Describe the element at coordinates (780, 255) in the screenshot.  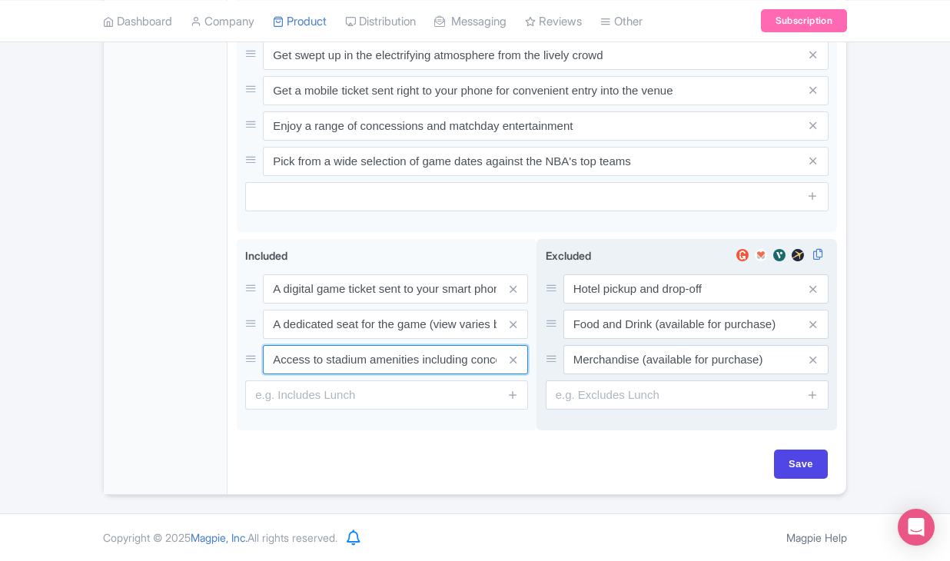
I see `img: viator-review-widget-01-363d65f17b203e82e80c83508294f9cc.svg` at that location.